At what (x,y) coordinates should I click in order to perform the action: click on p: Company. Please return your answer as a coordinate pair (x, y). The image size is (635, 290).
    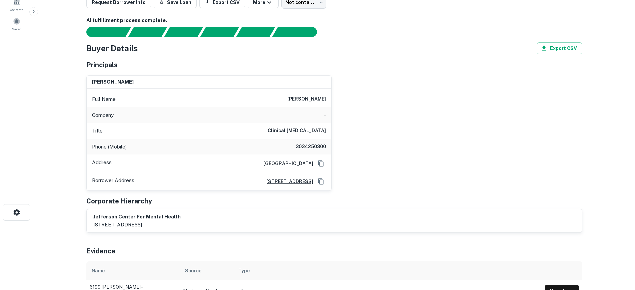
    Looking at the image, I should click on (103, 115).